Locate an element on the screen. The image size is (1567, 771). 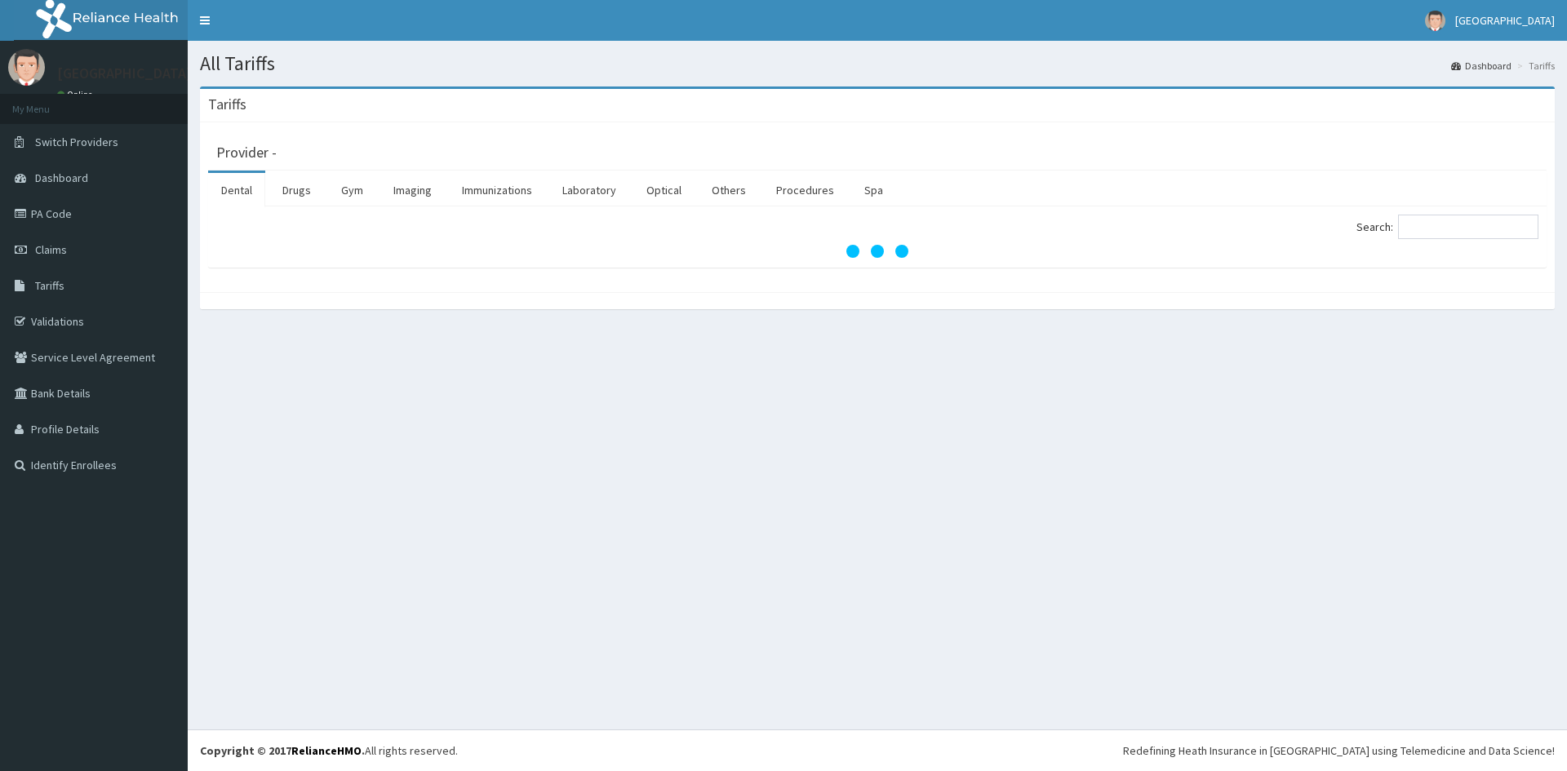
span: Dashboard is located at coordinates (61, 178).